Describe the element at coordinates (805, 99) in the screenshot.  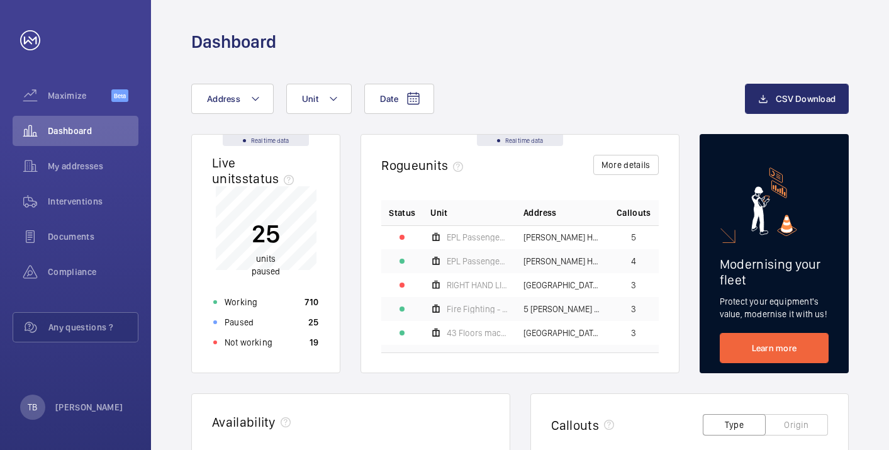
I see `span: CSV Download` at that location.